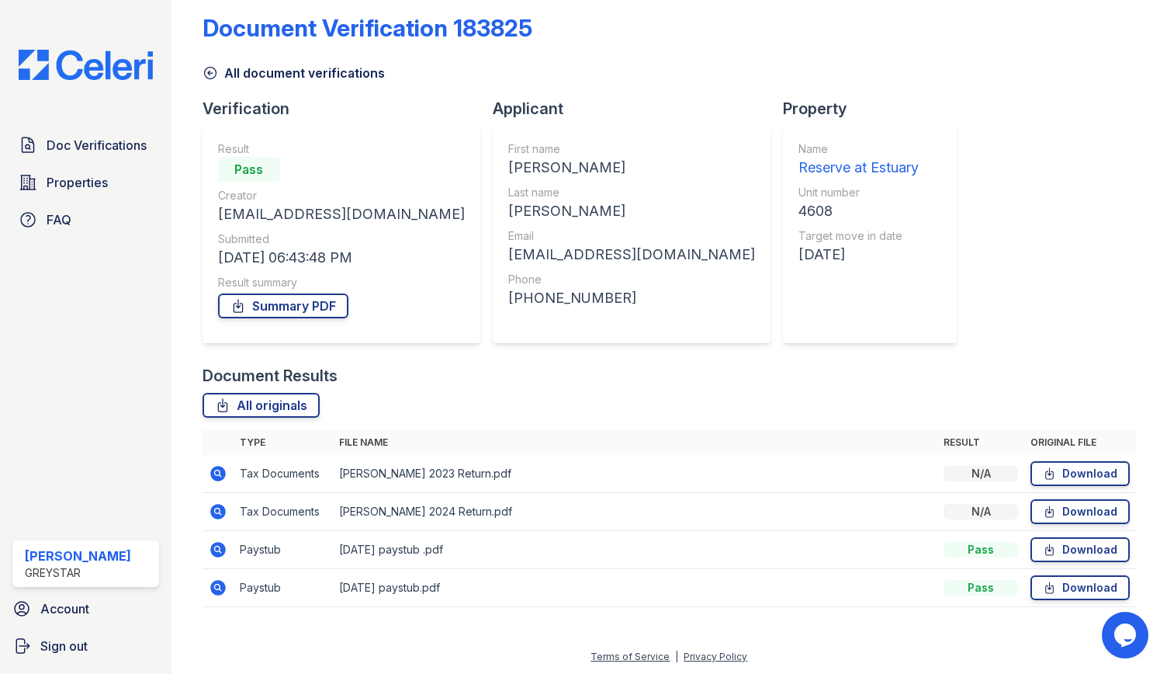  Describe the element at coordinates (64, 608) in the screenshot. I see `span: Account` at that location.